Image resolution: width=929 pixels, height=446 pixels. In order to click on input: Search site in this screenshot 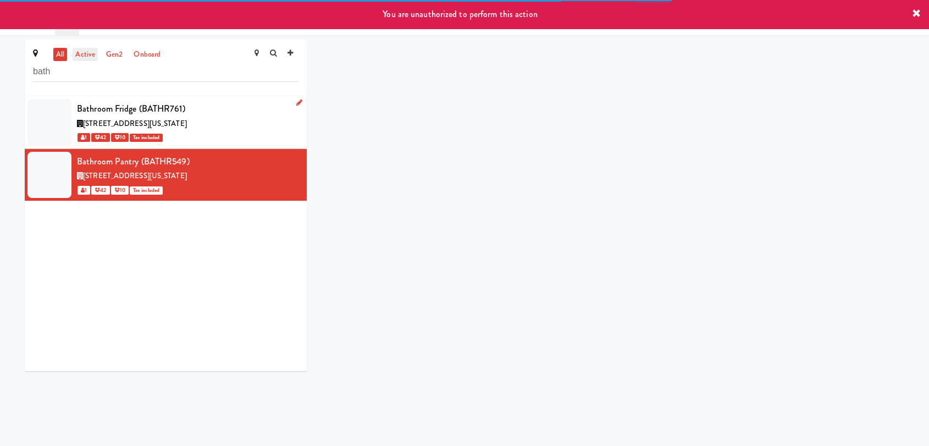, I will do `click(165, 71)`.